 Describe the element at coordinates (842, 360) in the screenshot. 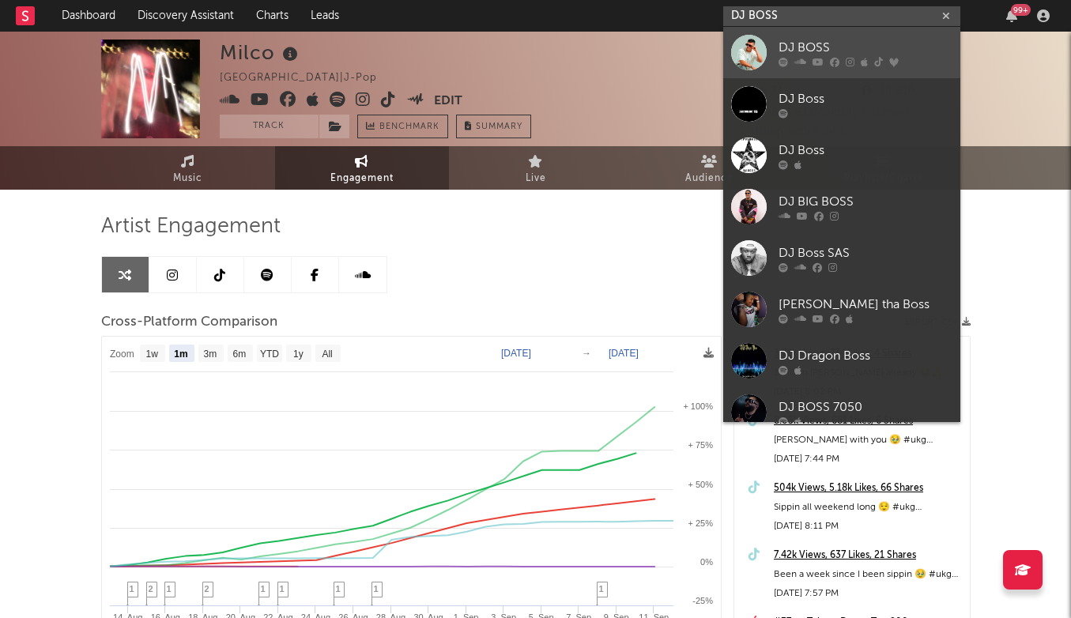

I see `a: DJ Dragon Boss` at that location.